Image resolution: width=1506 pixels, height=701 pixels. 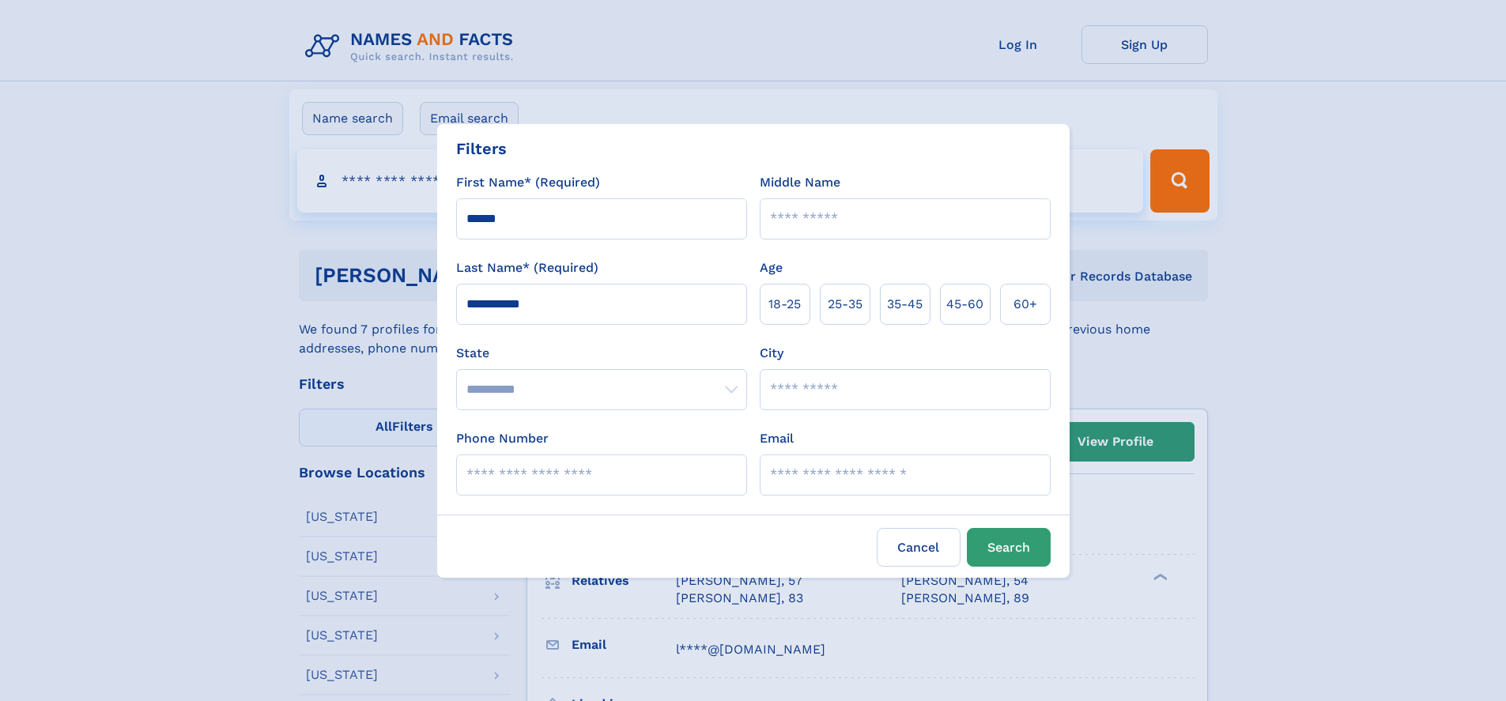 What do you see at coordinates (771, 353) in the screenshot?
I see `label: City` at bounding box center [771, 353].